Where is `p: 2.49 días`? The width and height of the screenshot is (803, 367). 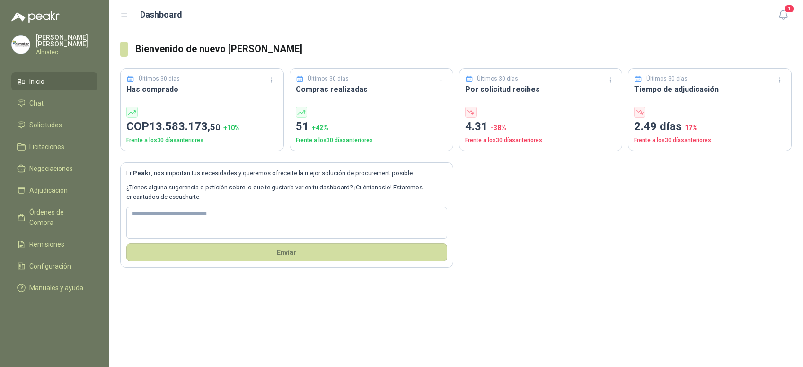 p: 2.49 días is located at coordinates (710, 127).